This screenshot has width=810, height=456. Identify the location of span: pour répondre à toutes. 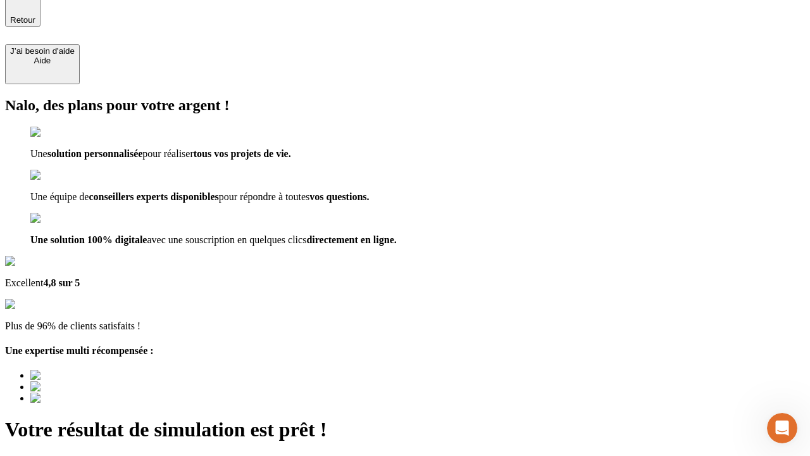
(265, 196).